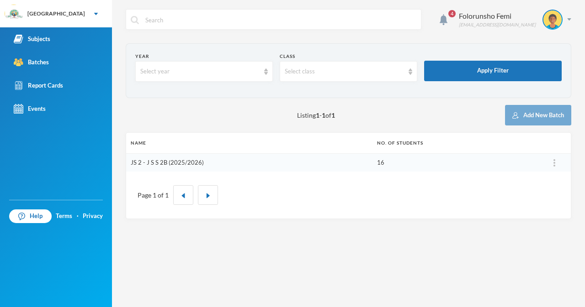 The image size is (585, 307). Describe the element at coordinates (497, 16) in the screenshot. I see `div: Folorunsho Femi` at that location.